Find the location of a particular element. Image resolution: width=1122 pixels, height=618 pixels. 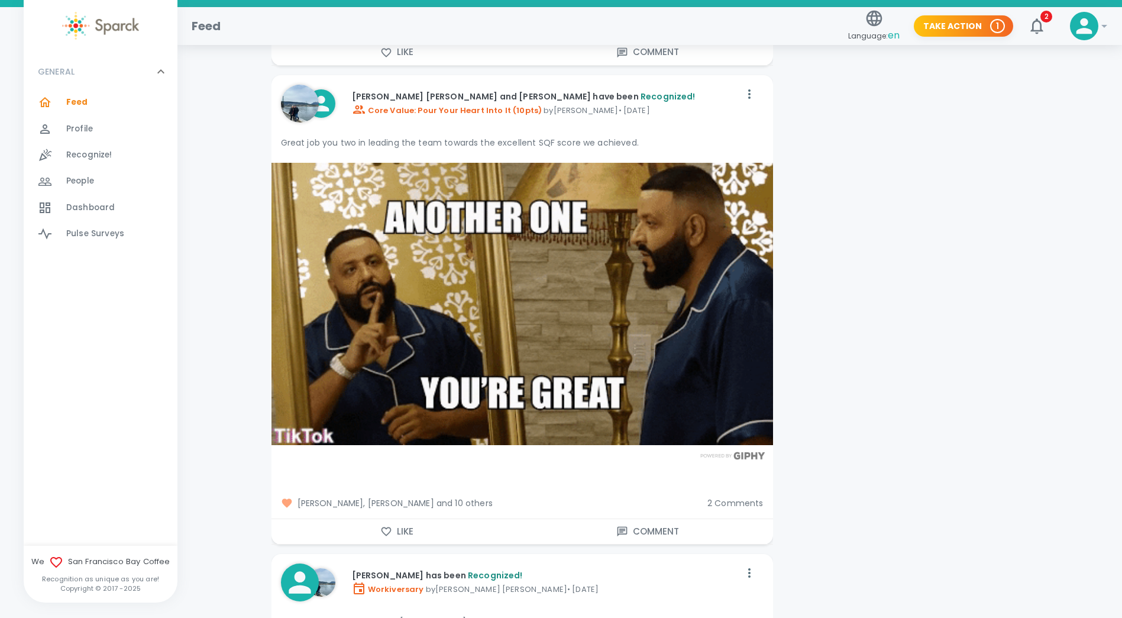

span: en is located at coordinates (894, 35).